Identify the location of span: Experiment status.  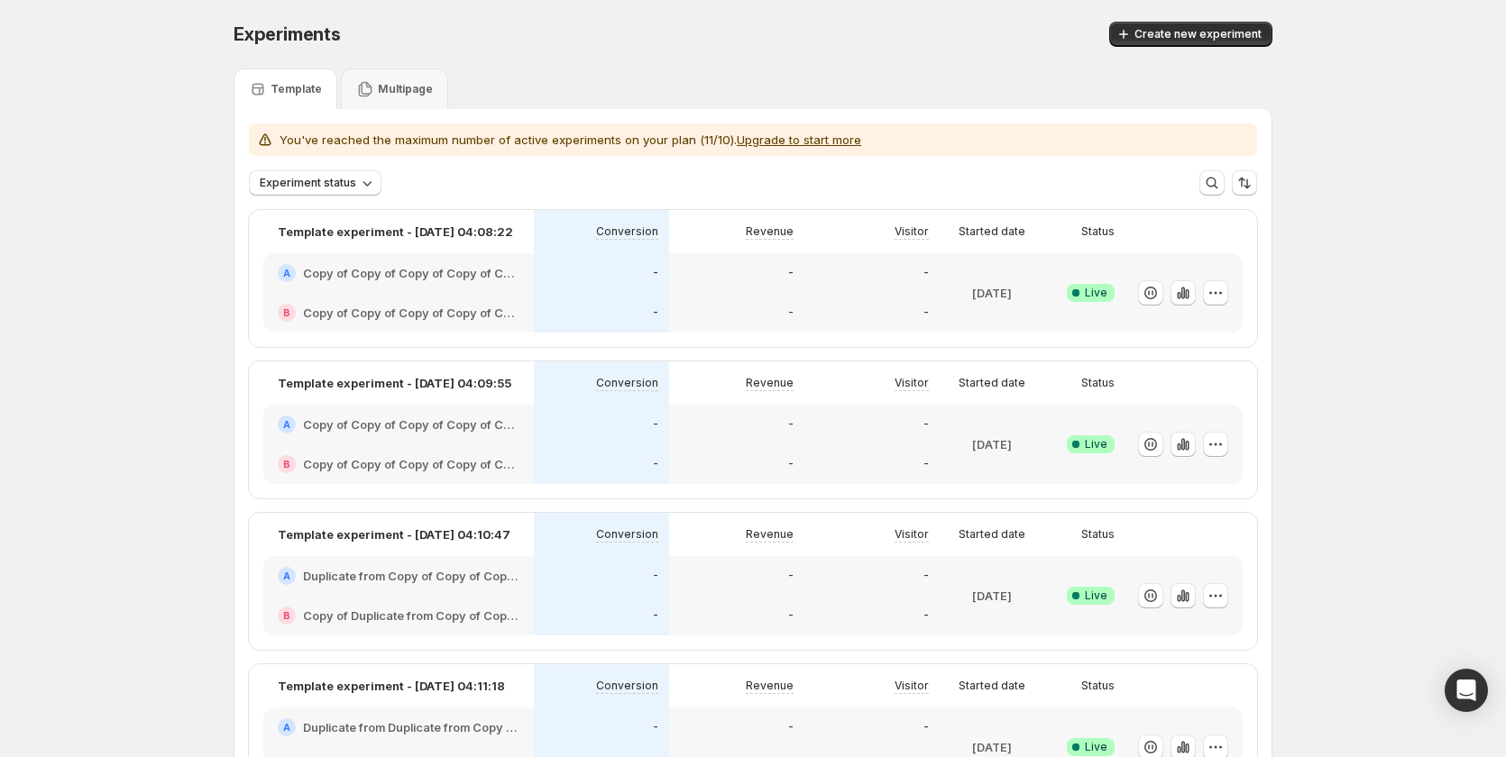
(307, 183).